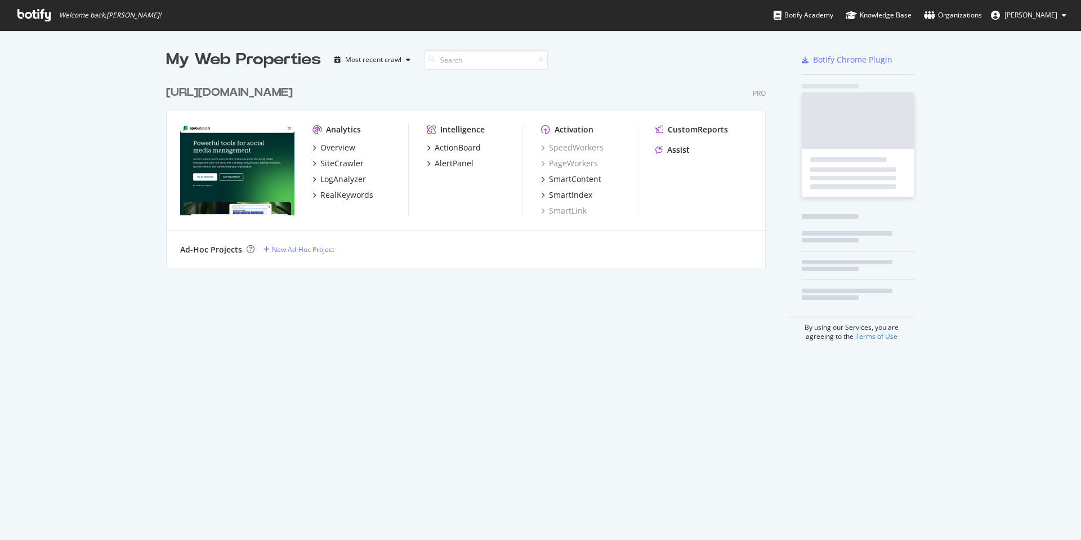 The height and width of the screenshot is (540, 1081). Describe the element at coordinates (339, 179) in the screenshot. I see `a: LogAnalyzer` at that location.